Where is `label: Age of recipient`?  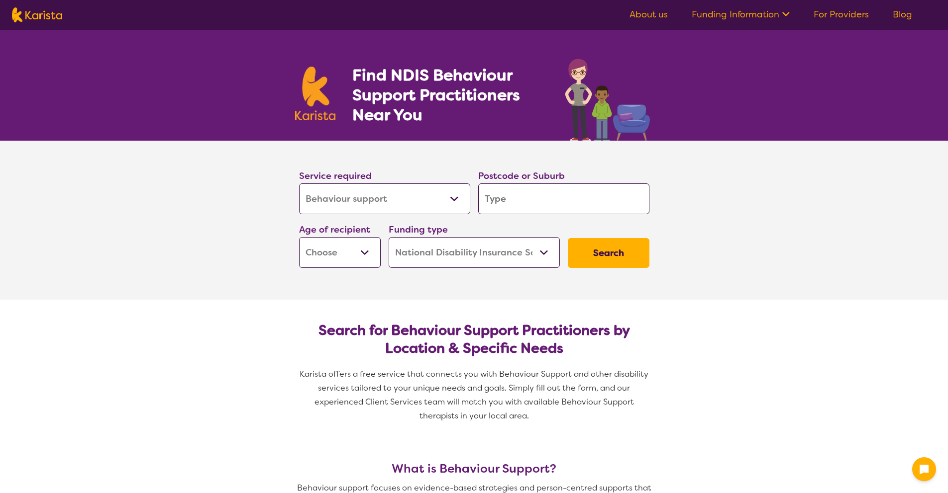 label: Age of recipient is located at coordinates (334, 230).